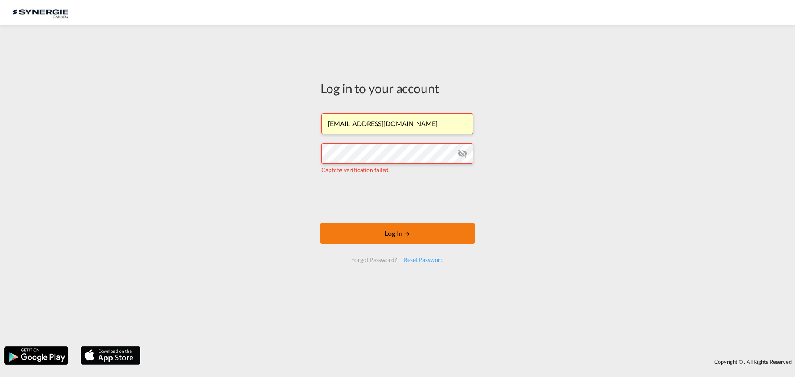 Image resolution: width=795 pixels, height=377 pixels. What do you see at coordinates (40, 12) in the screenshot?
I see `img: 1f56c880d42311ef80fc7dca854c8e59.png` at bounding box center [40, 12].